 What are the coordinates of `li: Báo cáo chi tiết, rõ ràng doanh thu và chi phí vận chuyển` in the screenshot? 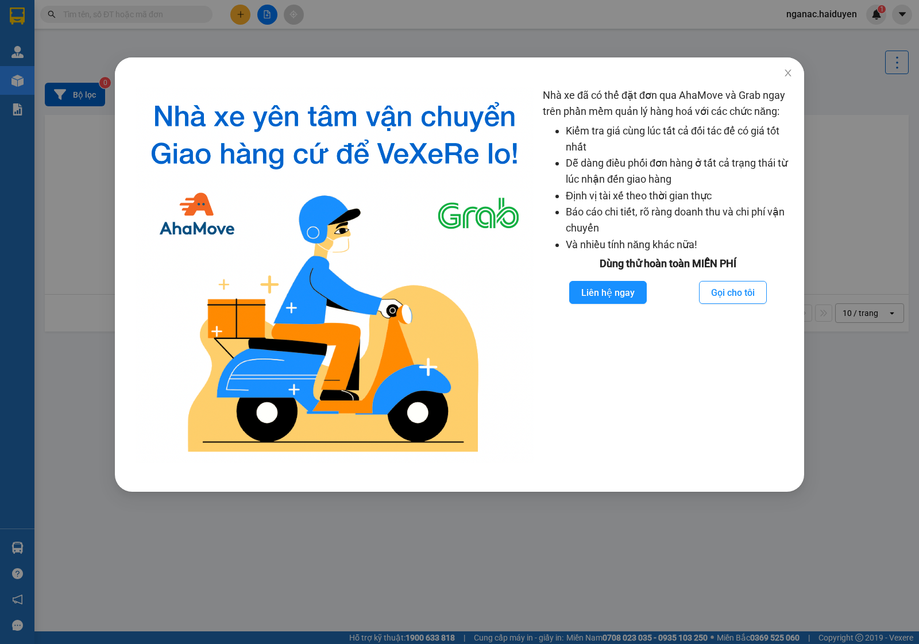 It's located at (679, 220).